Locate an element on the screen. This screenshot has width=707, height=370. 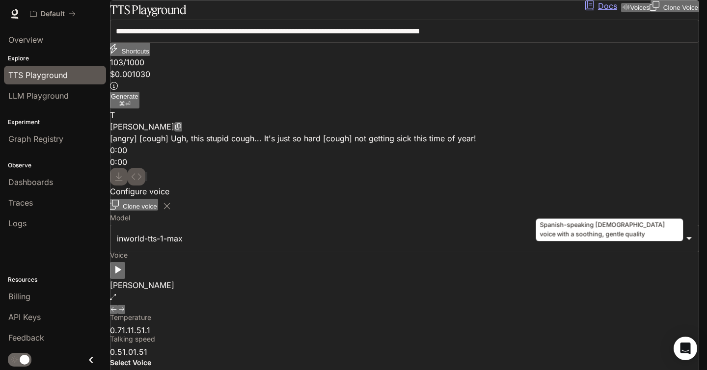
span: 0.7 is located at coordinates (116, 331).